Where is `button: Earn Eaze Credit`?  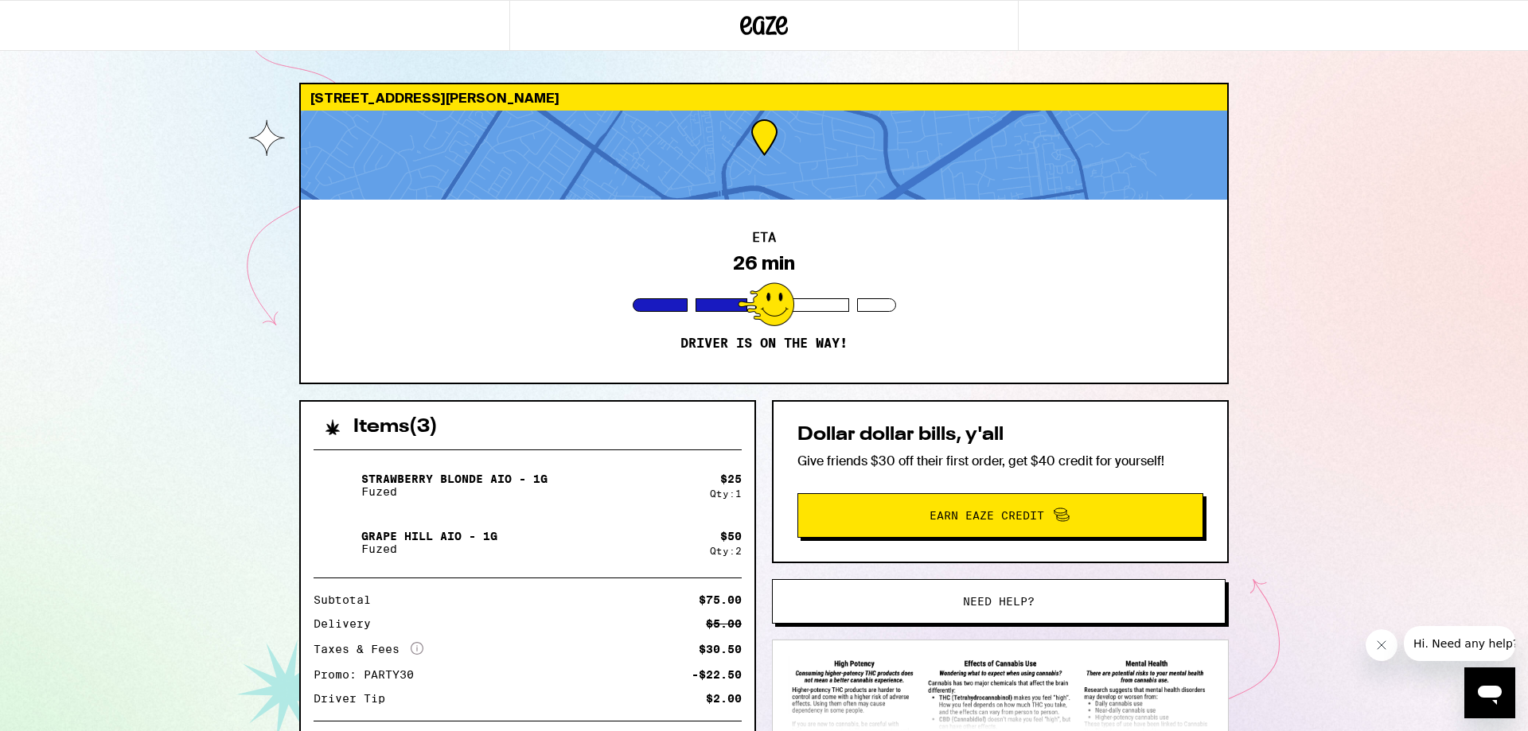 button: Earn Eaze Credit is located at coordinates (1000, 516).